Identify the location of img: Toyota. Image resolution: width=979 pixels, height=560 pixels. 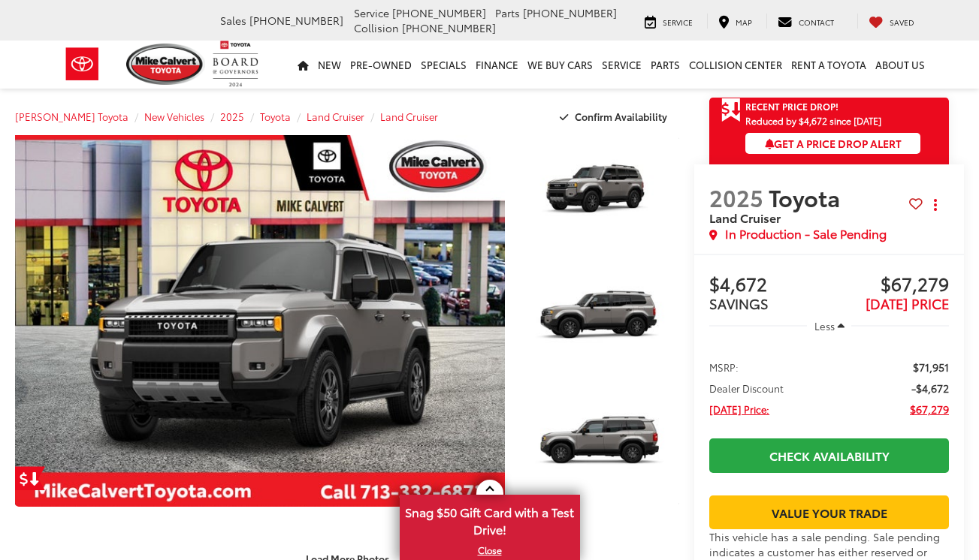
(82, 64).